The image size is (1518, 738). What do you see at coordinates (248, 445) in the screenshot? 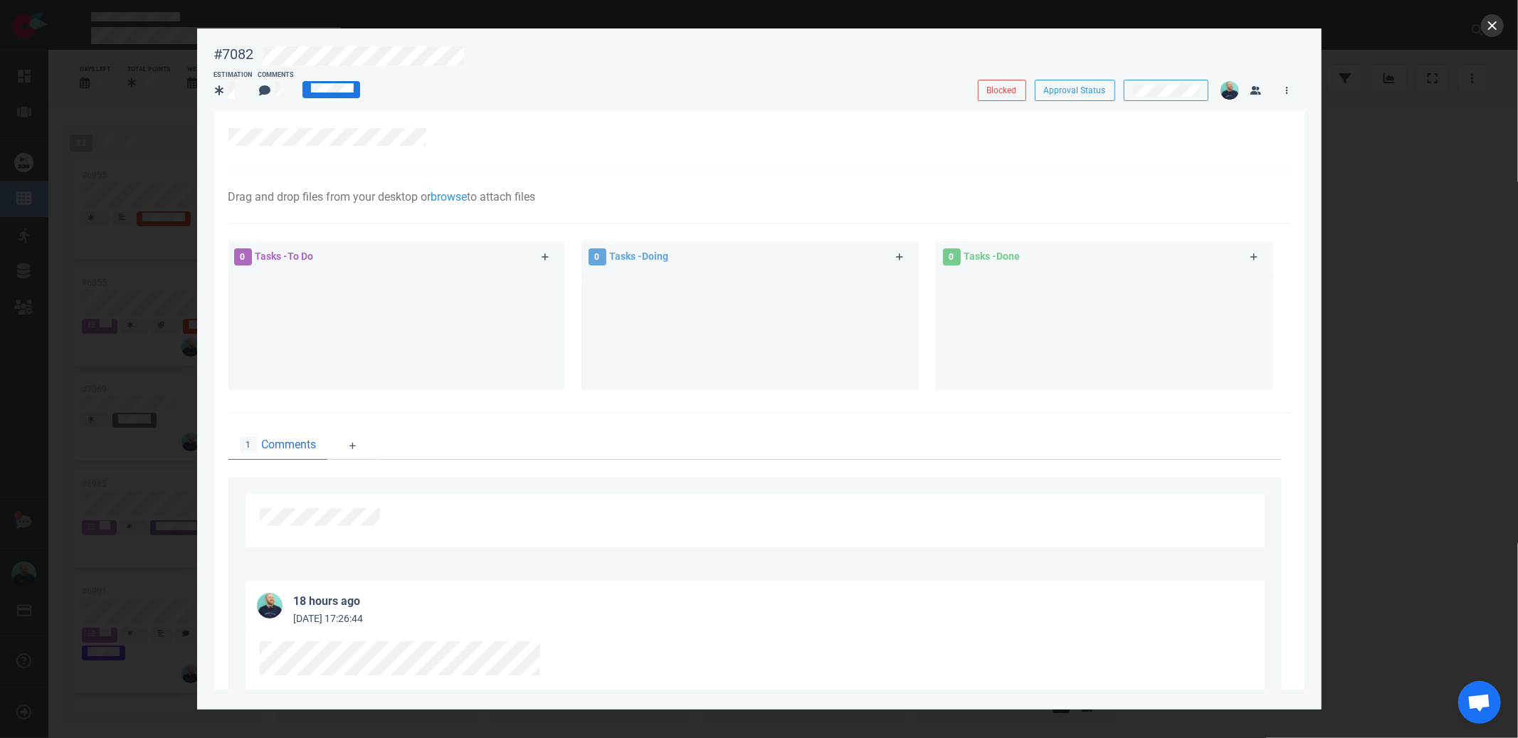
I see `span: 1` at bounding box center [248, 445].